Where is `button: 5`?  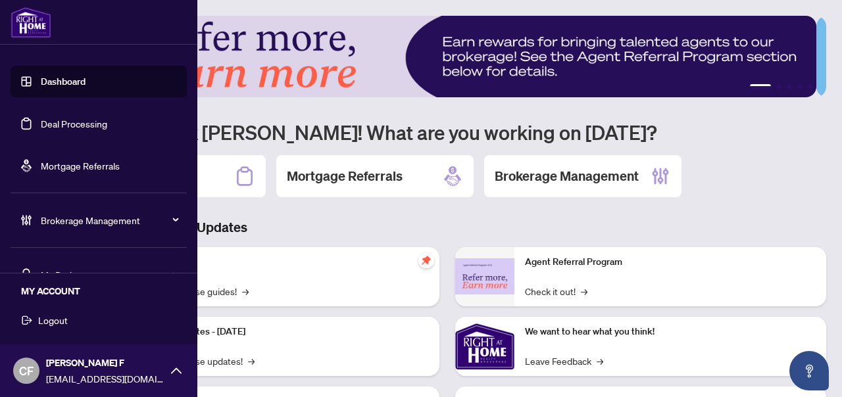
button: 5 is located at coordinates (811, 87).